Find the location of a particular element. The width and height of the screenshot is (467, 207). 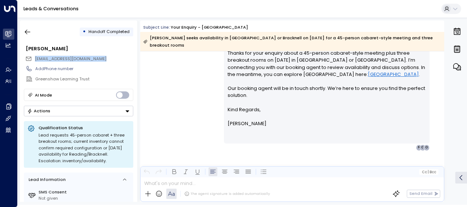

div: AddPhone number is located at coordinates (84, 69).